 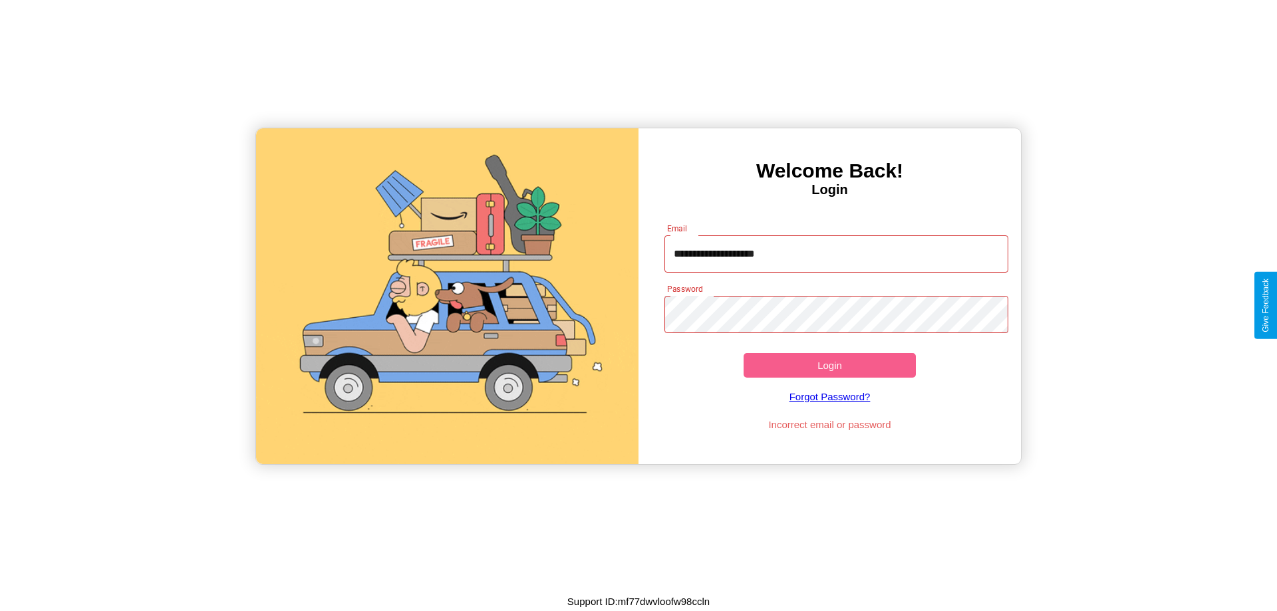 I want to click on p: Incorrect email or password, so click(x=830, y=425).